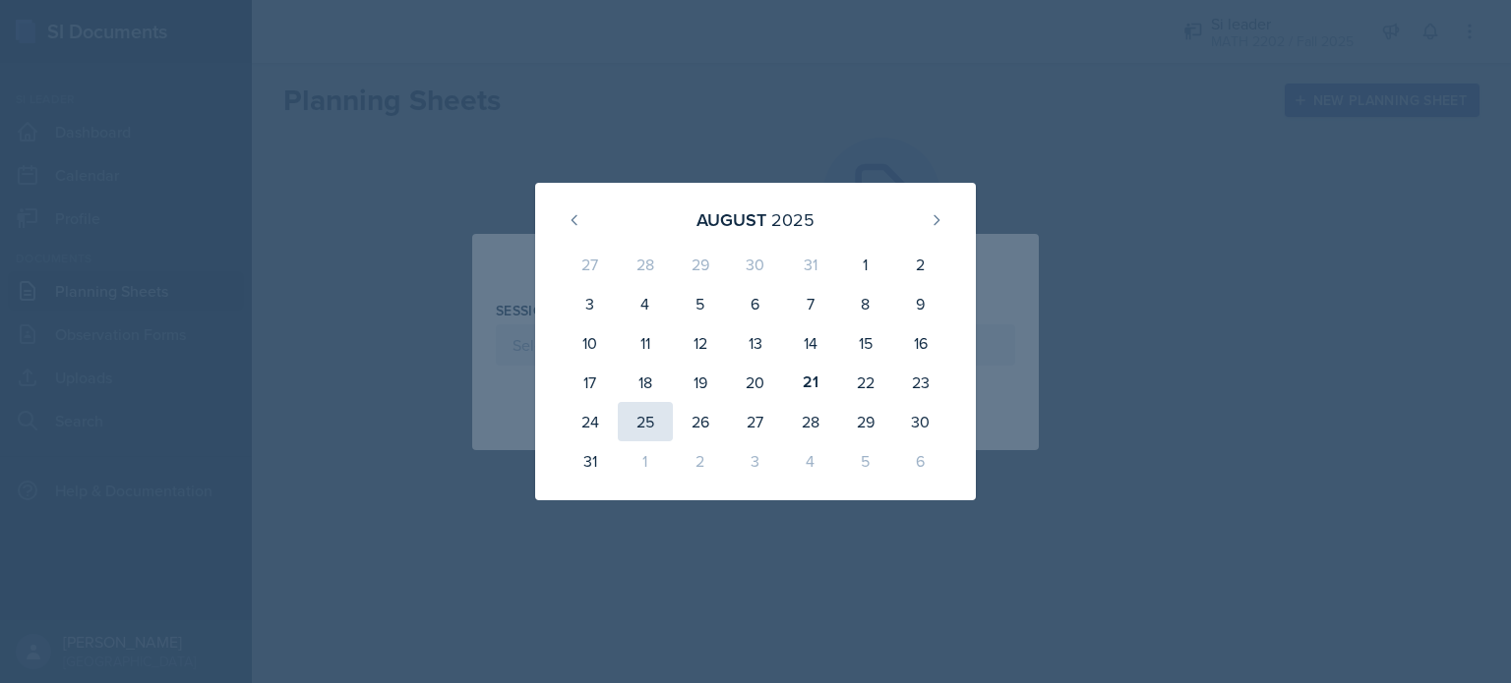 Image resolution: width=1511 pixels, height=683 pixels. I want to click on div: 23, so click(920, 383).